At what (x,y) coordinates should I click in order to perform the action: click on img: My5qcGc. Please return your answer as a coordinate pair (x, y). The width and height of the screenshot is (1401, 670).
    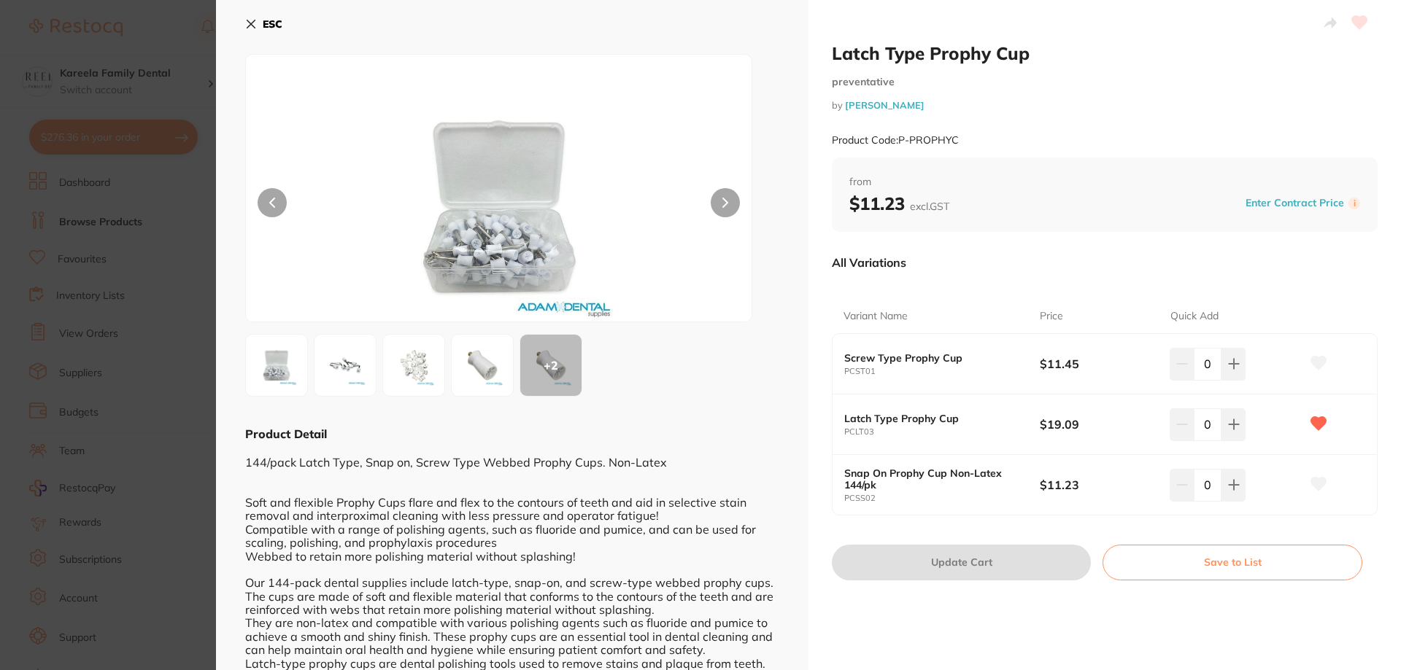
    Looking at the image, I should click on (345, 365).